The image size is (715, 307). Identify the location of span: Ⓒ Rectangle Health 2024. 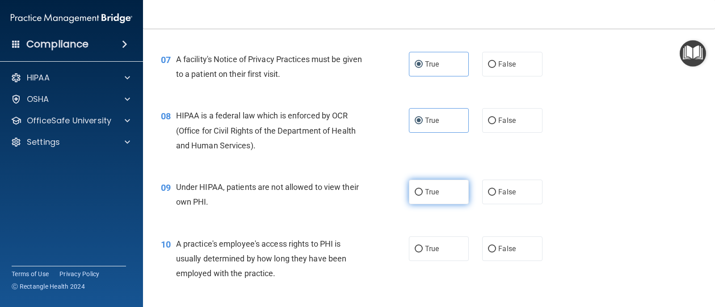
(48, 286).